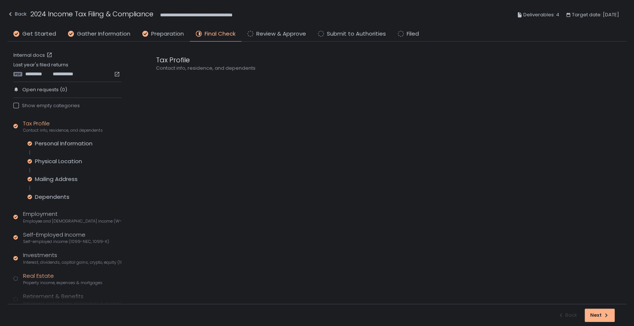  What do you see at coordinates (356, 34) in the screenshot?
I see `span: Submit to Authorities` at bounding box center [356, 34].